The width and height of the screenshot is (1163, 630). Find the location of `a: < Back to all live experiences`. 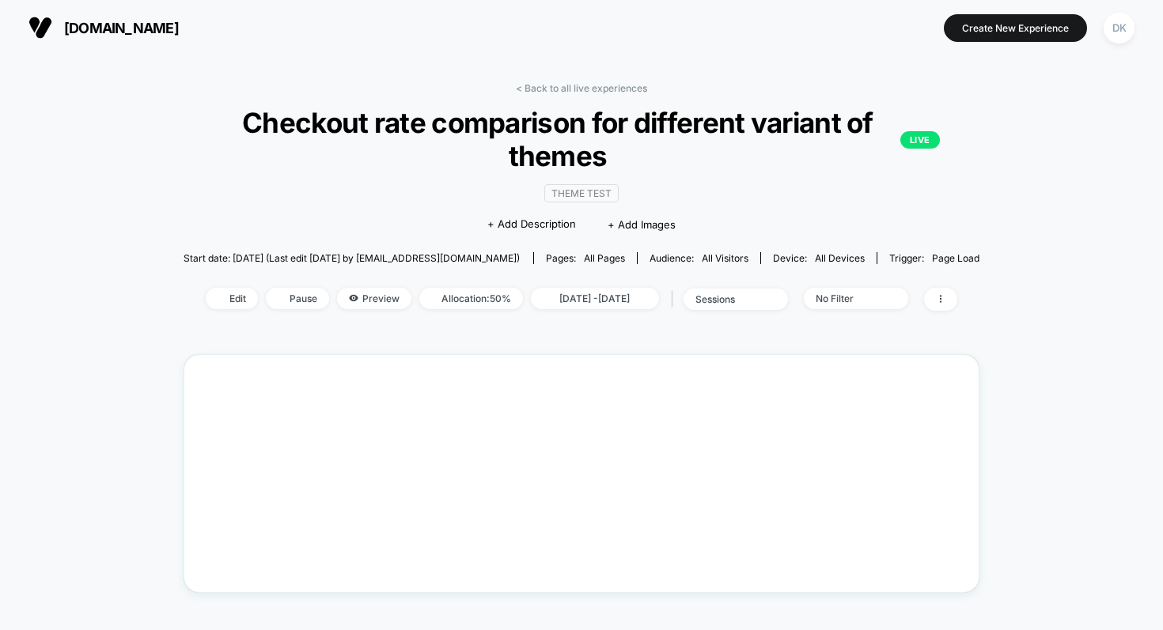

a: < Back to all live experiences is located at coordinates (581, 88).